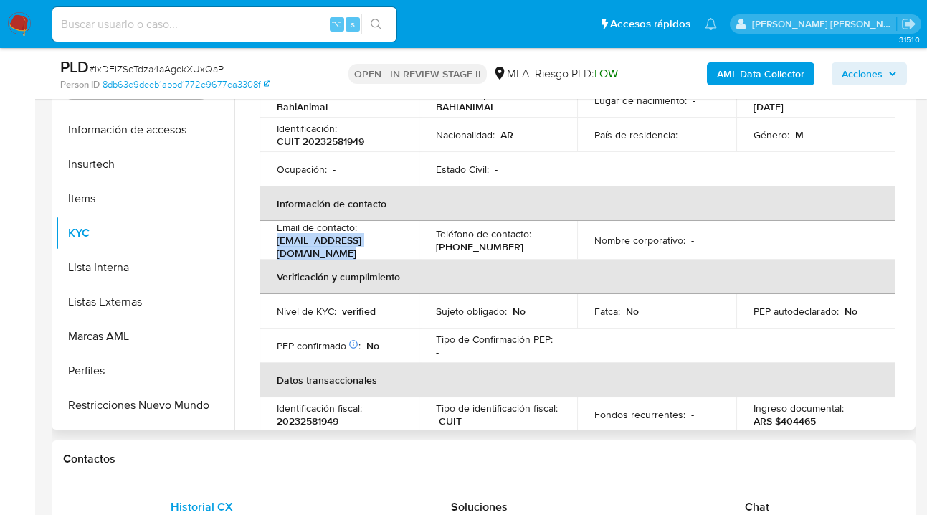  I want to click on th: Datos transaccionales, so click(577, 380).